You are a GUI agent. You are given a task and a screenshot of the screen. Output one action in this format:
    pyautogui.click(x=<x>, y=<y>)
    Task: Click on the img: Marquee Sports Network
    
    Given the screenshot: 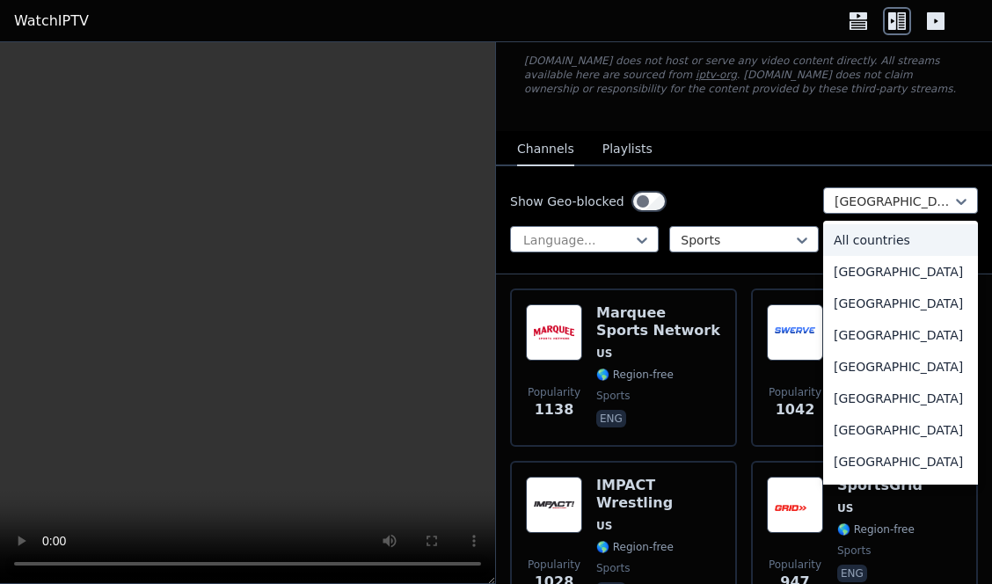 What is the action you would take?
    pyautogui.click(x=554, y=332)
    